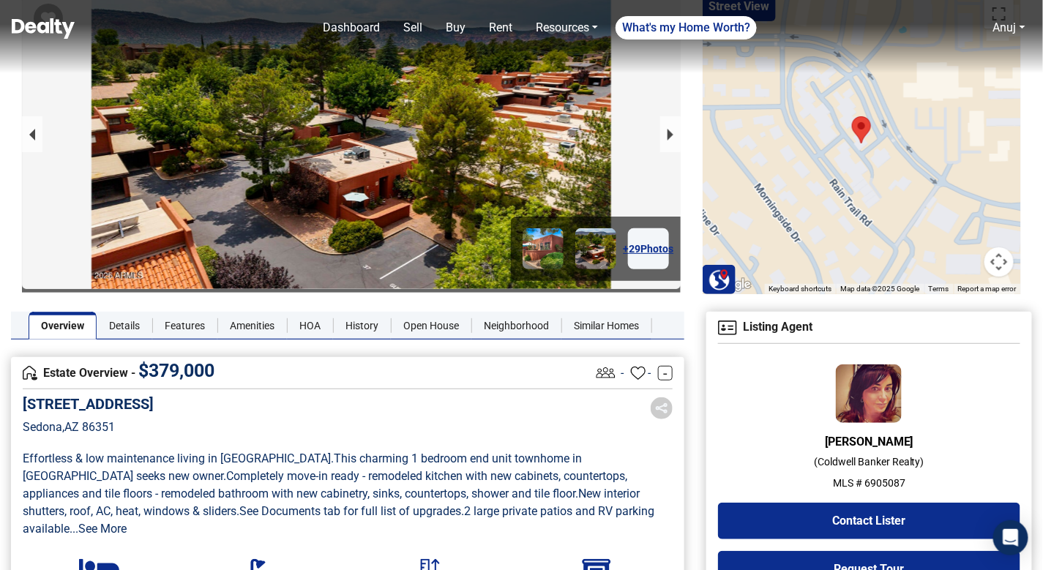 The image size is (1043, 570). Describe the element at coordinates (880, 289) in the screenshot. I see `span: Map data ©2025 Google` at that location.